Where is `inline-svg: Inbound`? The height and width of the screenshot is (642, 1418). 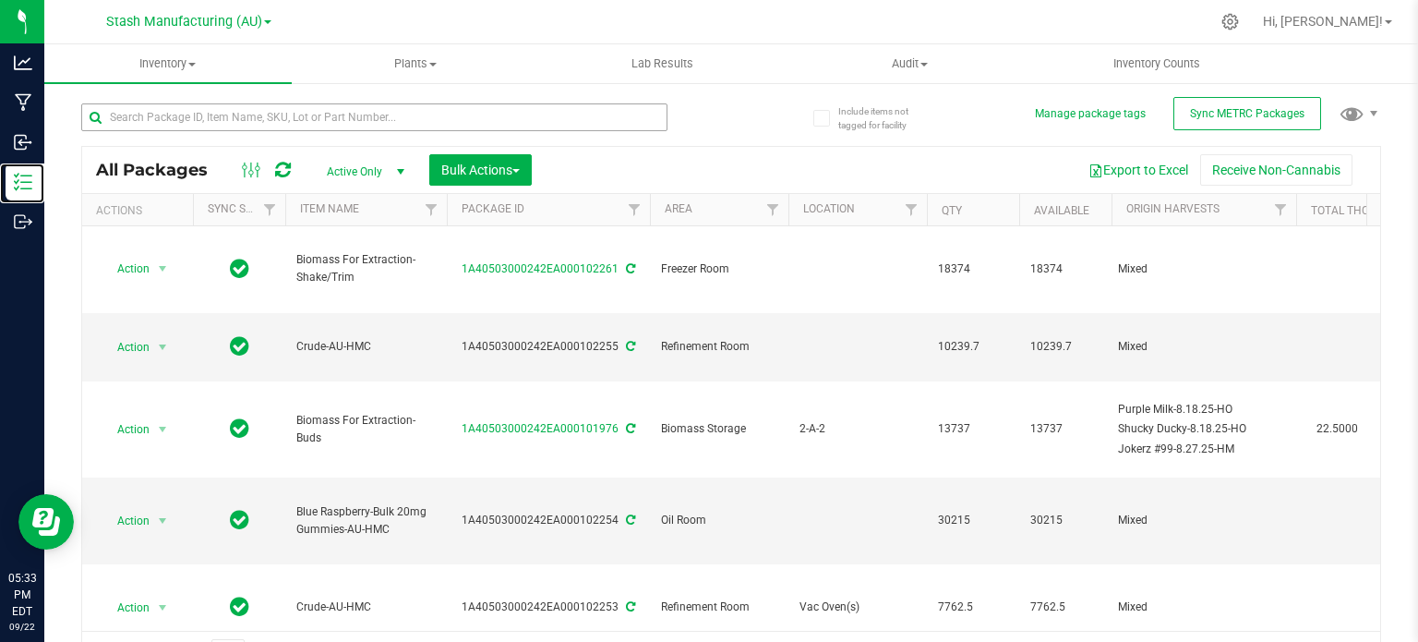 inline-svg: Inbound is located at coordinates (23, 142).